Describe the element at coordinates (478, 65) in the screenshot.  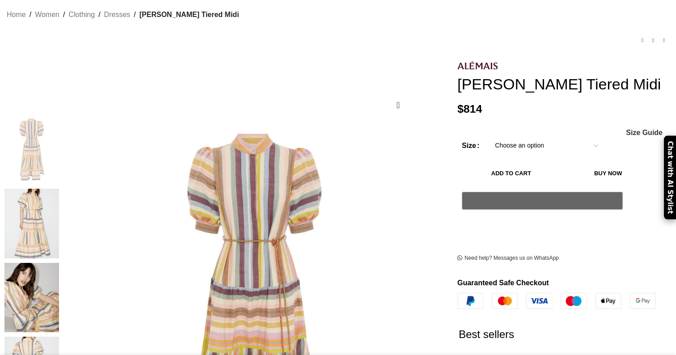
I see `img: Alemais` at that location.